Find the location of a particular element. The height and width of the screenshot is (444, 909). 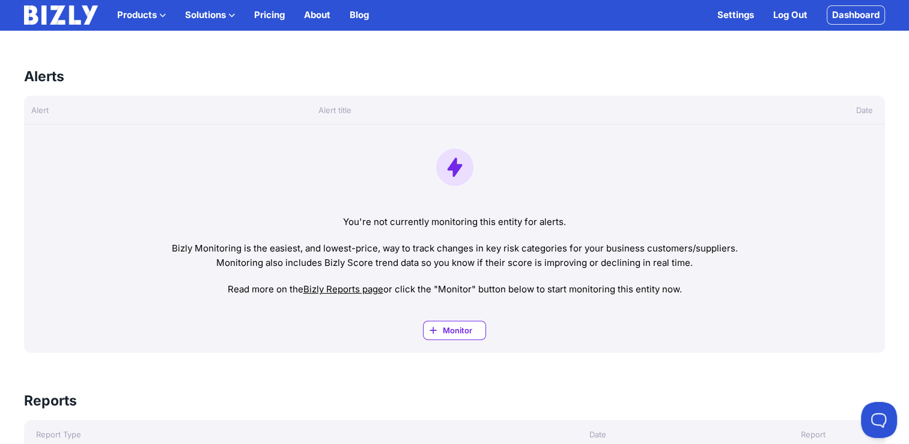

p: You're not currently monitoring this entity for alerts. is located at coordinates (454, 222).